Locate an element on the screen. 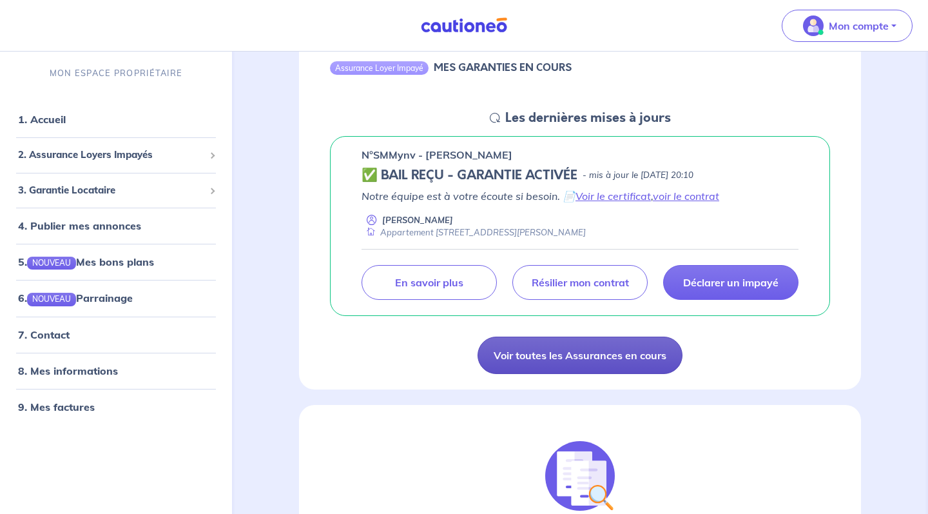  h5: ✅ BAIL REÇU - GARANTIE ACTIVÉE is located at coordinates (469, 175).